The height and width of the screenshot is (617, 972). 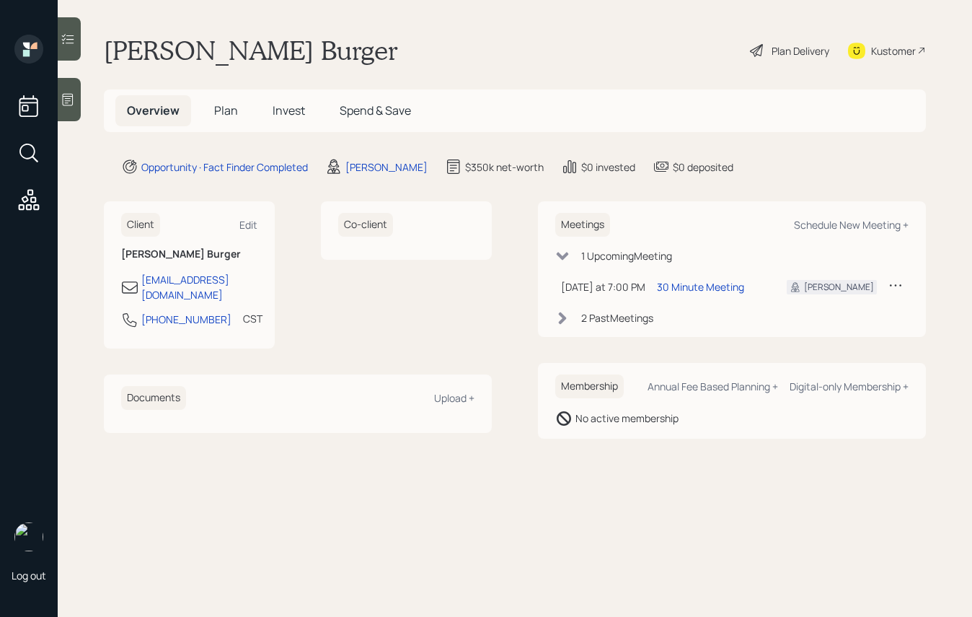 I want to click on div: Log out, so click(x=29, y=575).